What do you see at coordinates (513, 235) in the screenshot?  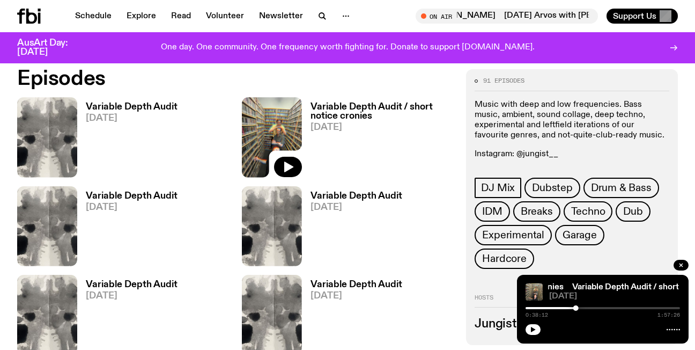 I see `span: Experimental` at bounding box center [513, 235].